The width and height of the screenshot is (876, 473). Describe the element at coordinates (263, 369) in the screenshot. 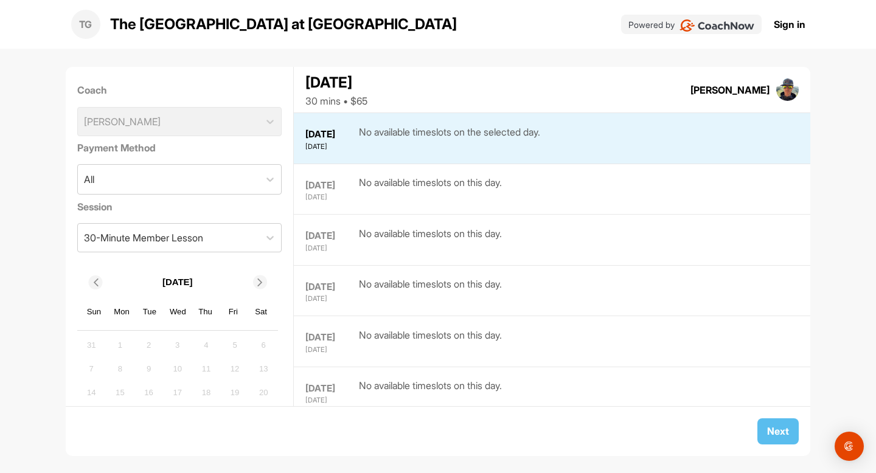

I see `div: Not available Saturday, September 13th, 2025` at that location.